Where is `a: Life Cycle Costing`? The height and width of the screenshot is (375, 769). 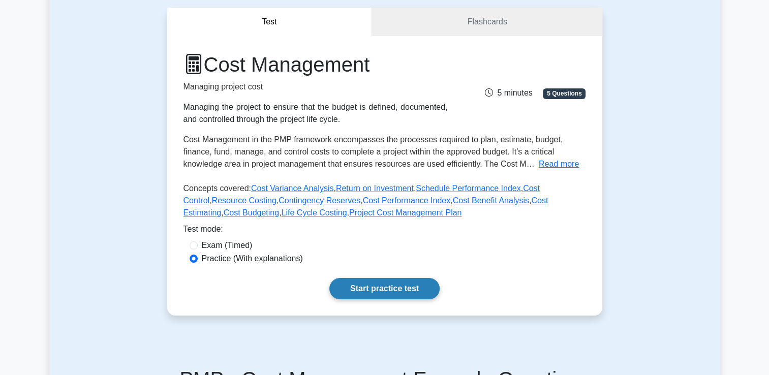 a: Life Cycle Costing is located at coordinates (314, 213).